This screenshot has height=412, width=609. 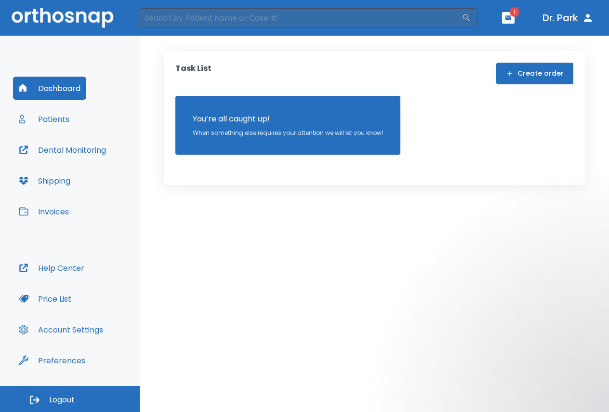 I want to click on button: Price List, so click(x=45, y=299).